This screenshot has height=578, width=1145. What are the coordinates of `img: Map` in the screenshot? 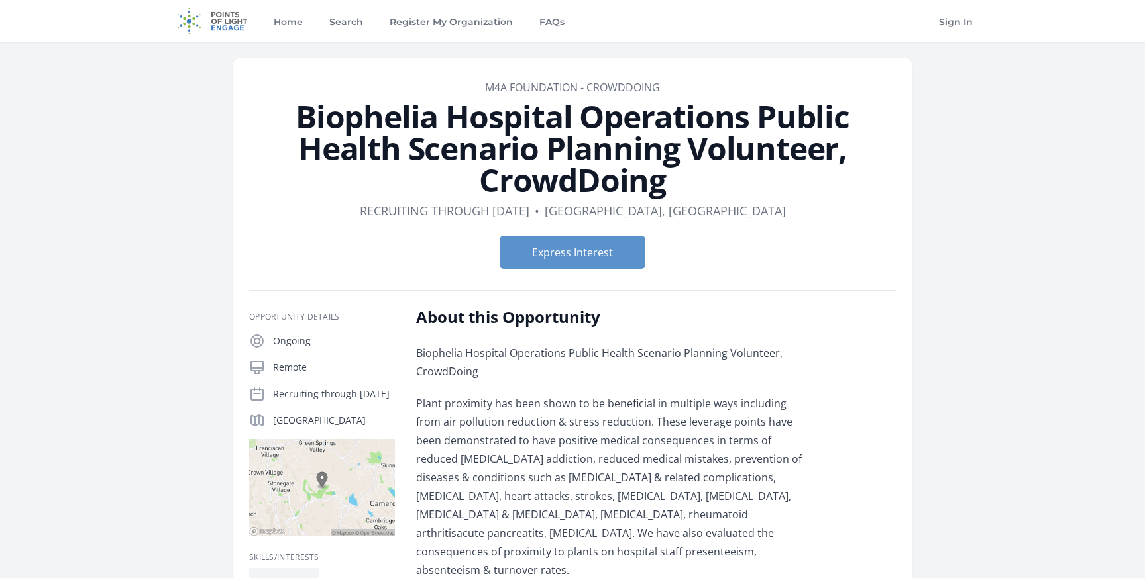 It's located at (322, 488).